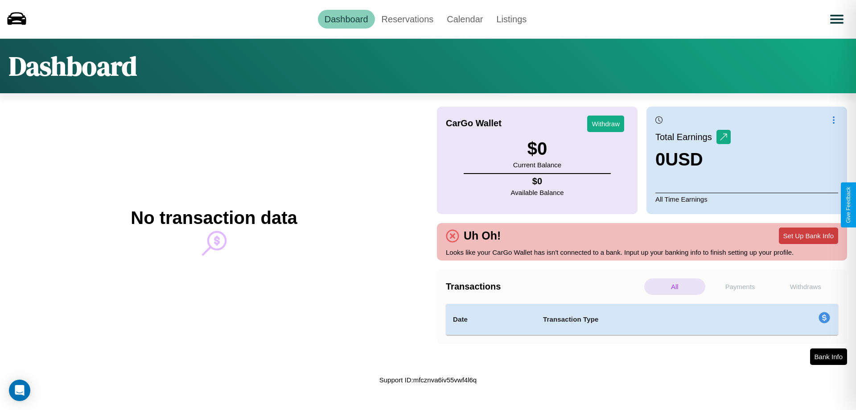 This screenshot has width=856, height=410. What do you see at coordinates (740, 286) in the screenshot?
I see `p: Payments` at bounding box center [740, 286].